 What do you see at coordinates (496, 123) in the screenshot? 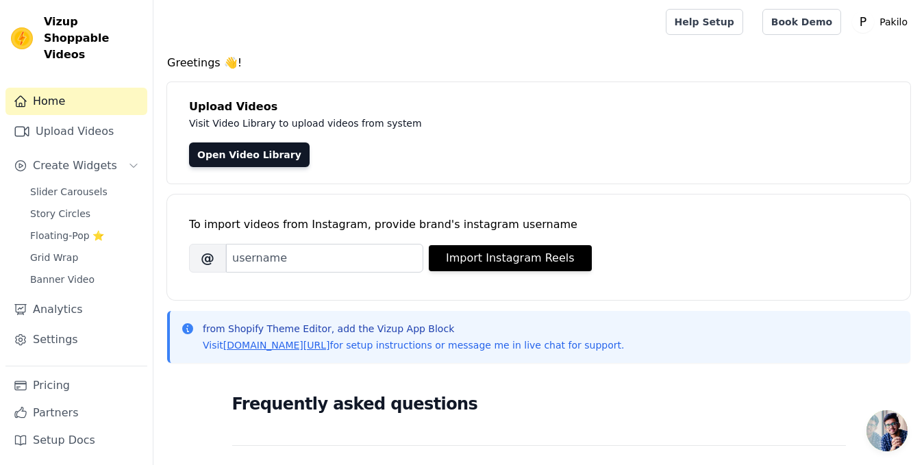
I see `p: Visit Video Library to upload videos from system` at bounding box center [496, 123].